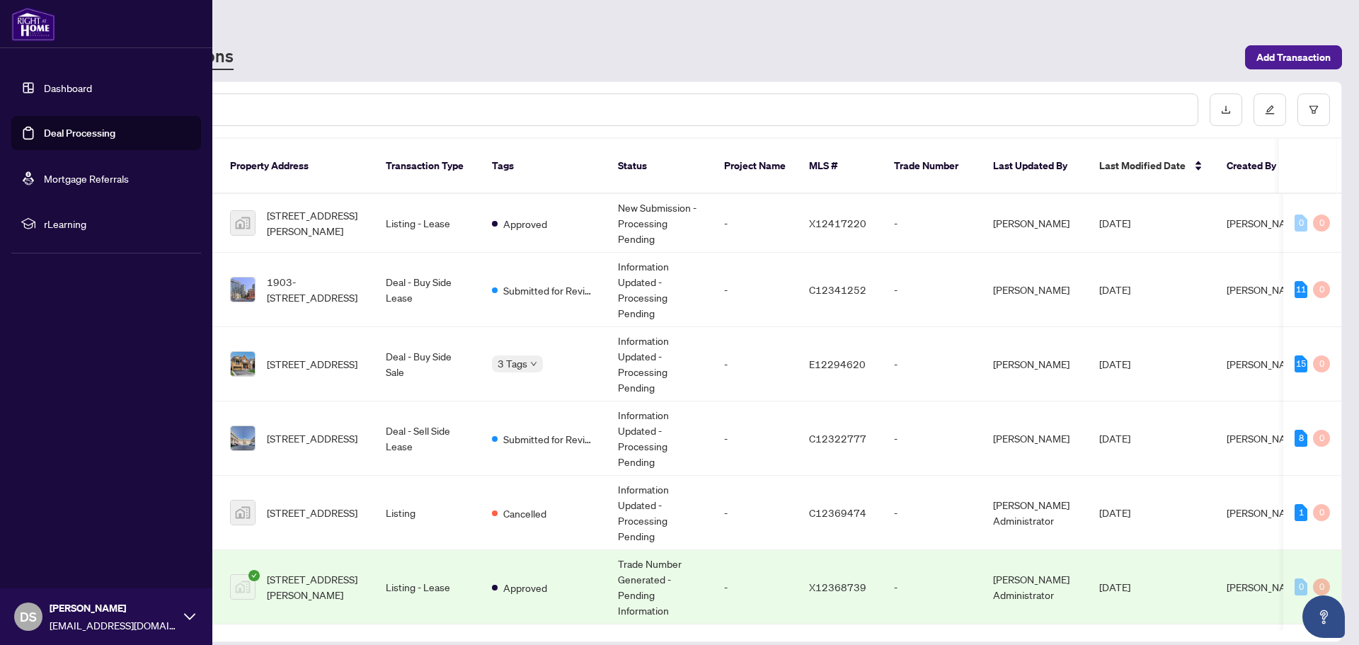  What do you see at coordinates (525, 513) in the screenshot?
I see `span: Cancelled` at bounding box center [525, 513].